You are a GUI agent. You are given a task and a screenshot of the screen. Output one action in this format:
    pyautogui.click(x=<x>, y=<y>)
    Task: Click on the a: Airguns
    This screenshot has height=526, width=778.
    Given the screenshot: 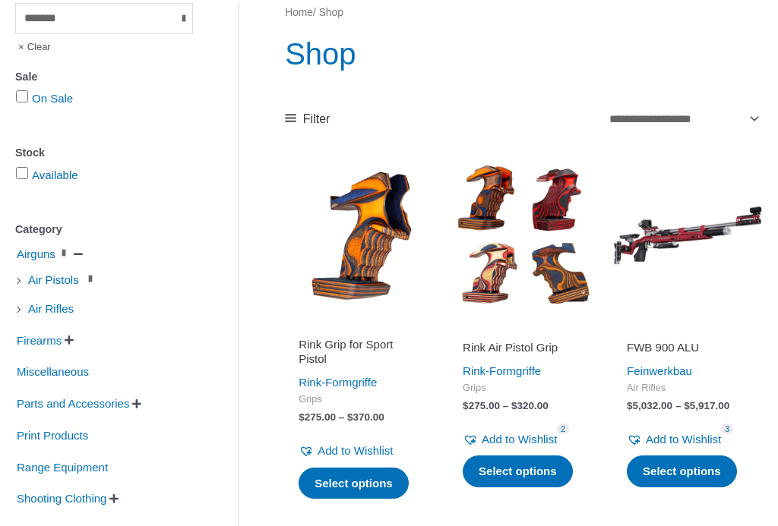 What is the action you would take?
    pyautogui.click(x=43, y=253)
    